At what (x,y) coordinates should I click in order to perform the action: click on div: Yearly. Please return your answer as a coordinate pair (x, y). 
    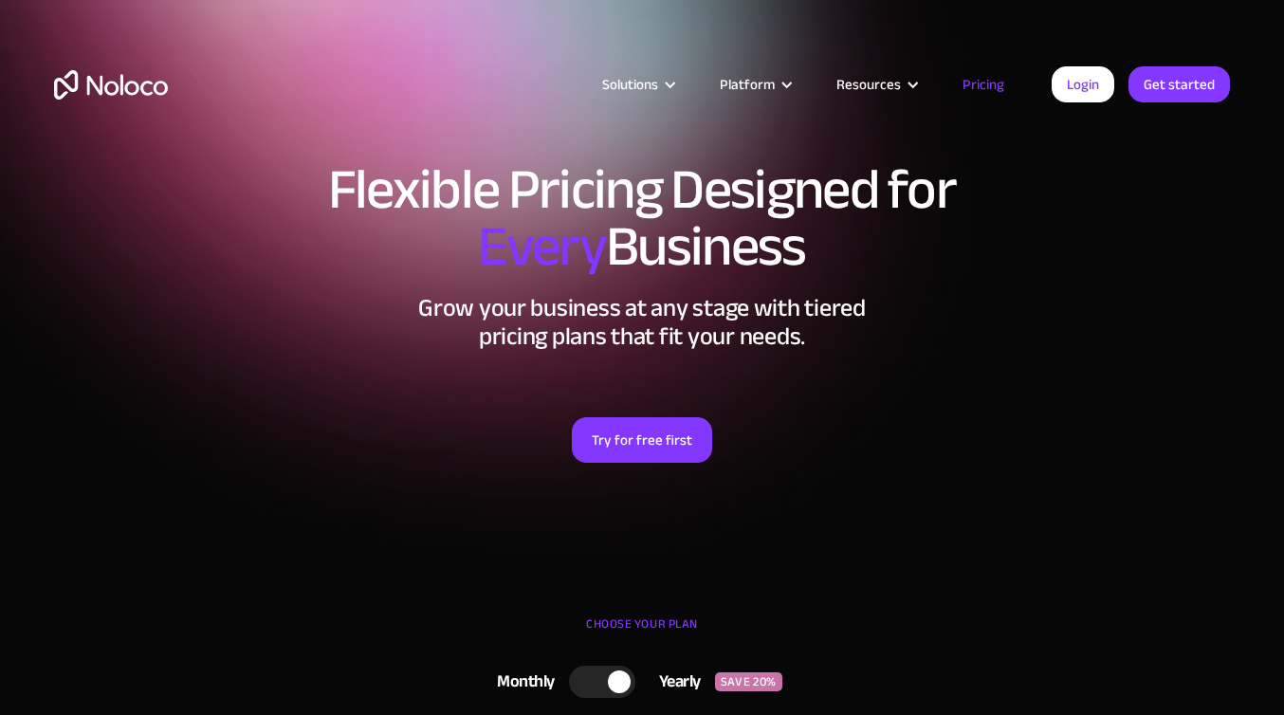
    Looking at the image, I should click on (675, 682).